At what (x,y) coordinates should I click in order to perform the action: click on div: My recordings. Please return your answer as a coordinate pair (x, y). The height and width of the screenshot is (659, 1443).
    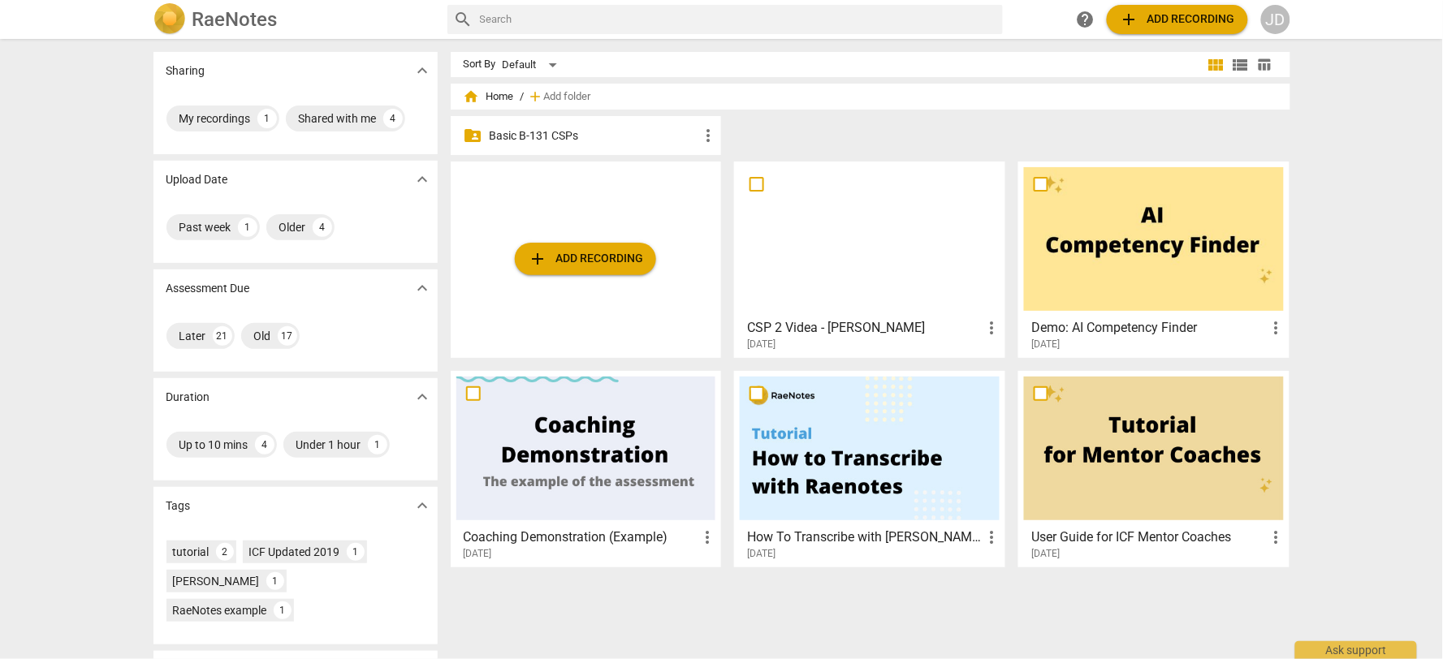
    Looking at the image, I should click on (215, 119).